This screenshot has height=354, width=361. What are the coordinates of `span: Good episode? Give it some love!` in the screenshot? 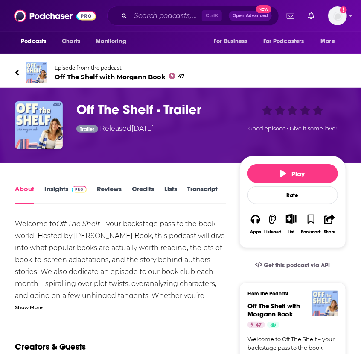 It's located at (293, 128).